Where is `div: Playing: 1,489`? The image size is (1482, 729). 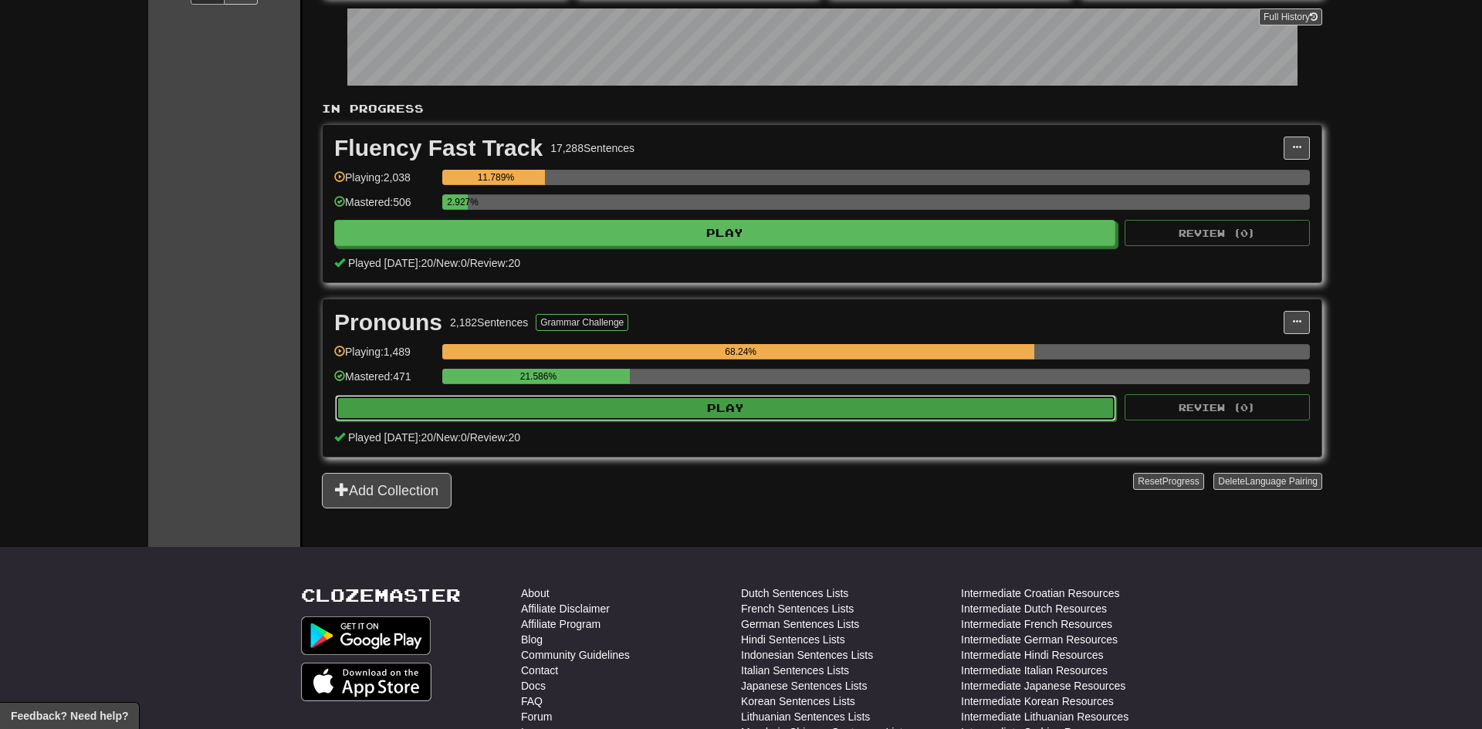
div: Playing: 1,489 is located at coordinates (384, 357).